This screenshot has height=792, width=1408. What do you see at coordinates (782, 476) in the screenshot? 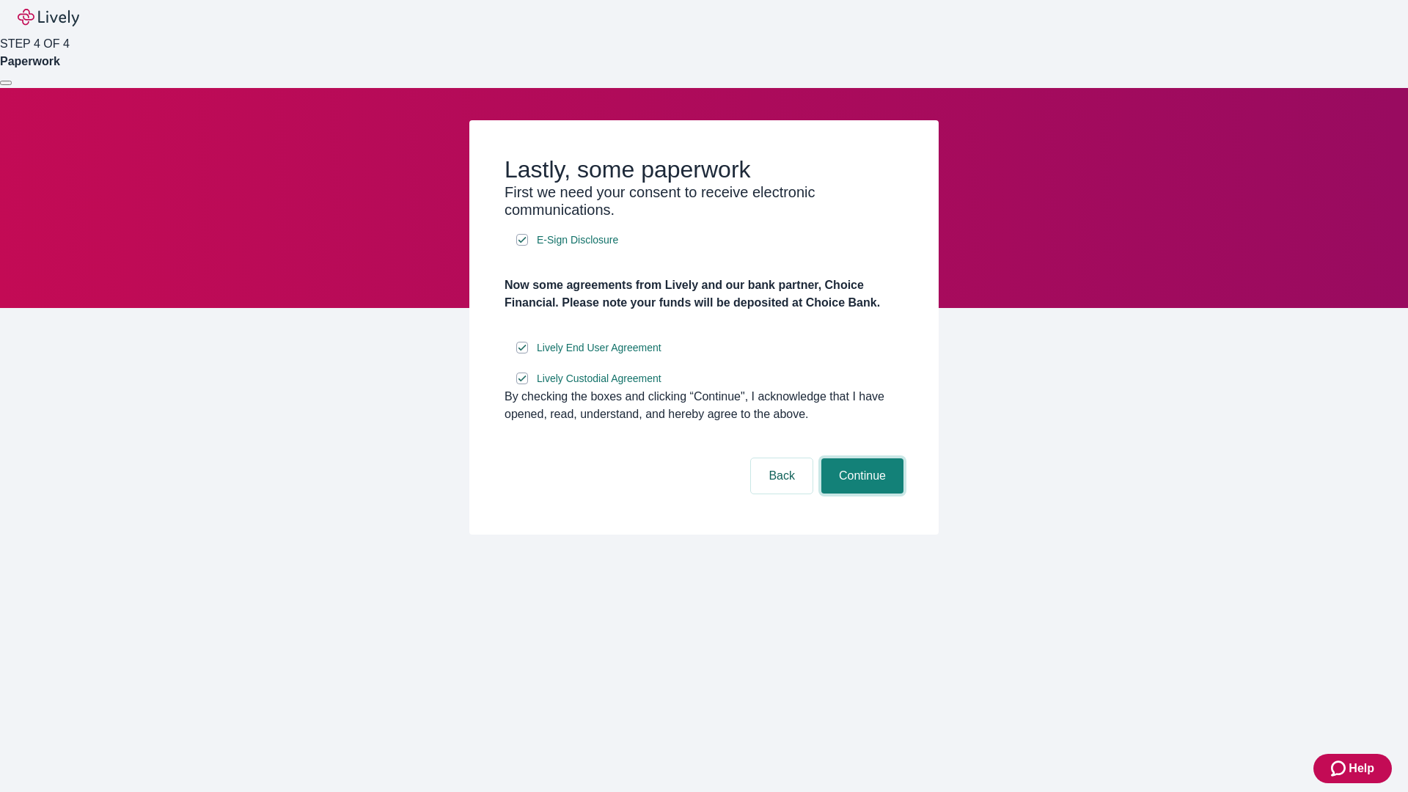
I see `button: Back` at bounding box center [782, 476].